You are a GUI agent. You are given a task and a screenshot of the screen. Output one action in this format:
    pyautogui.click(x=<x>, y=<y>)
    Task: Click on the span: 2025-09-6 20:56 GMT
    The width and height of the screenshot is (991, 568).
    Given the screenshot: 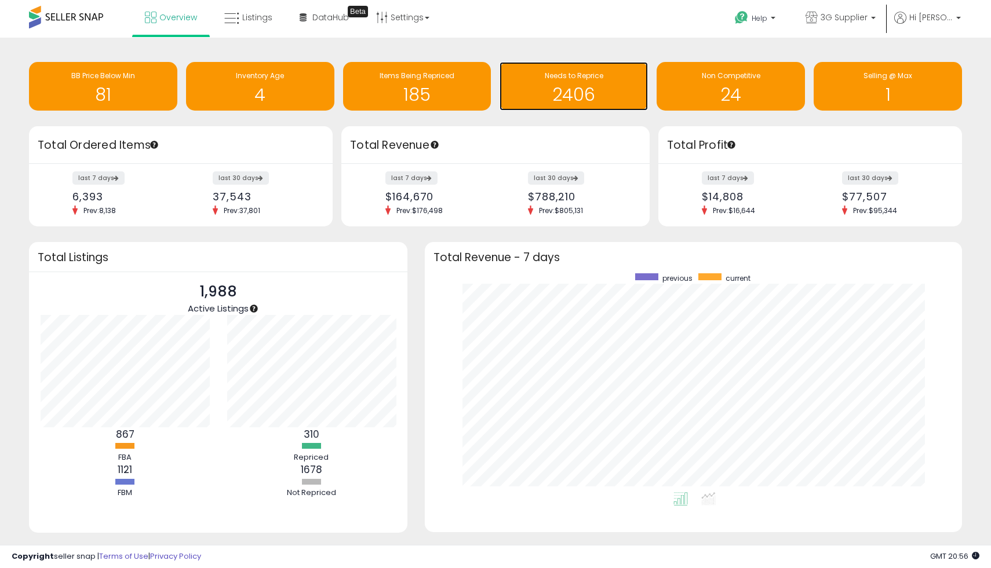 What is the action you would take?
    pyautogui.click(x=954, y=556)
    